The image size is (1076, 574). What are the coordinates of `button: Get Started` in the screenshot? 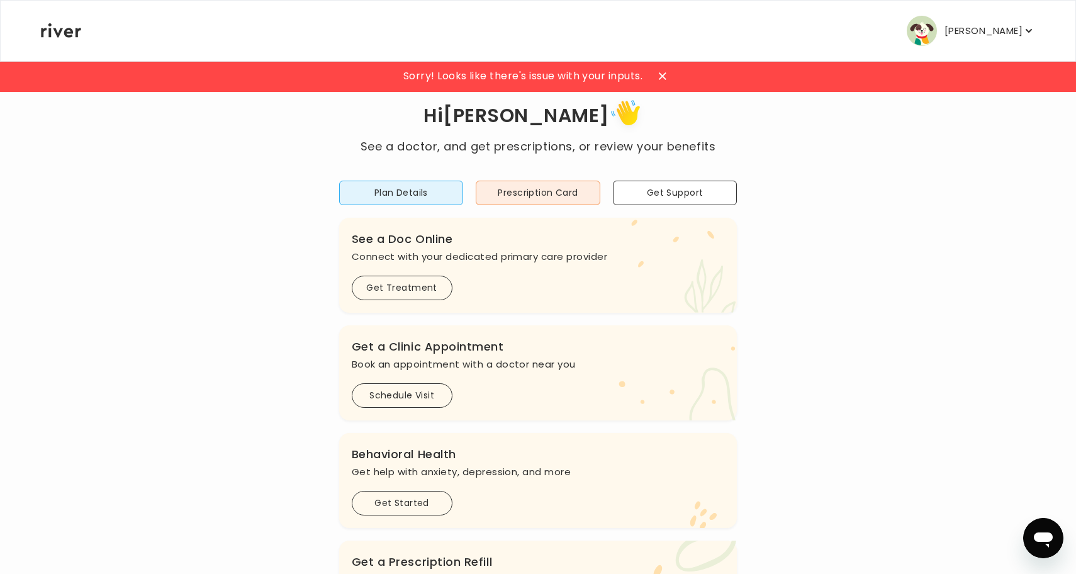 It's located at (402, 503).